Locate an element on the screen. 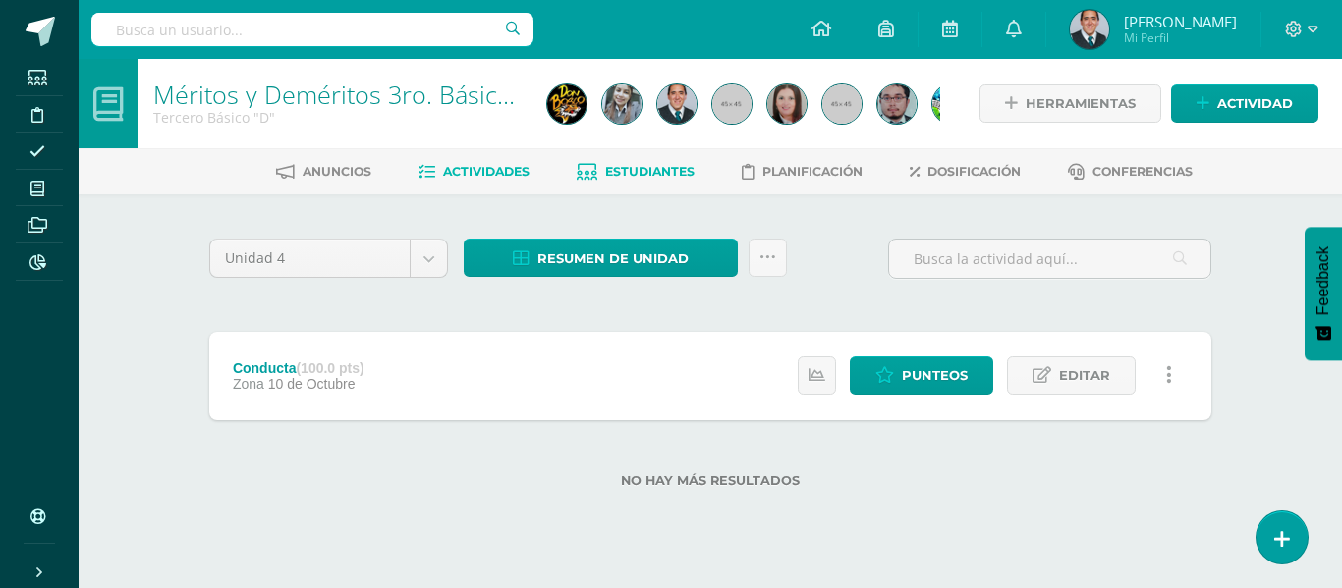  img: 852c373e651f39172791dbf6cd0291a6.png is located at coordinates (952, 104).